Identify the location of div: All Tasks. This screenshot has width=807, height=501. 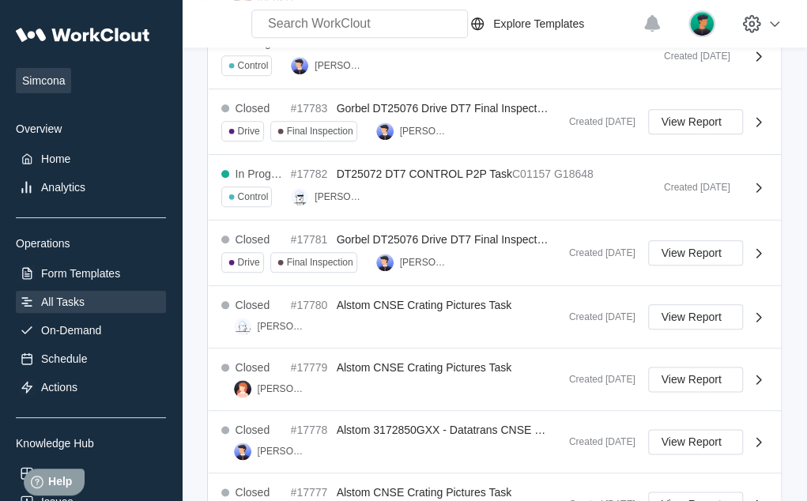
(62, 302).